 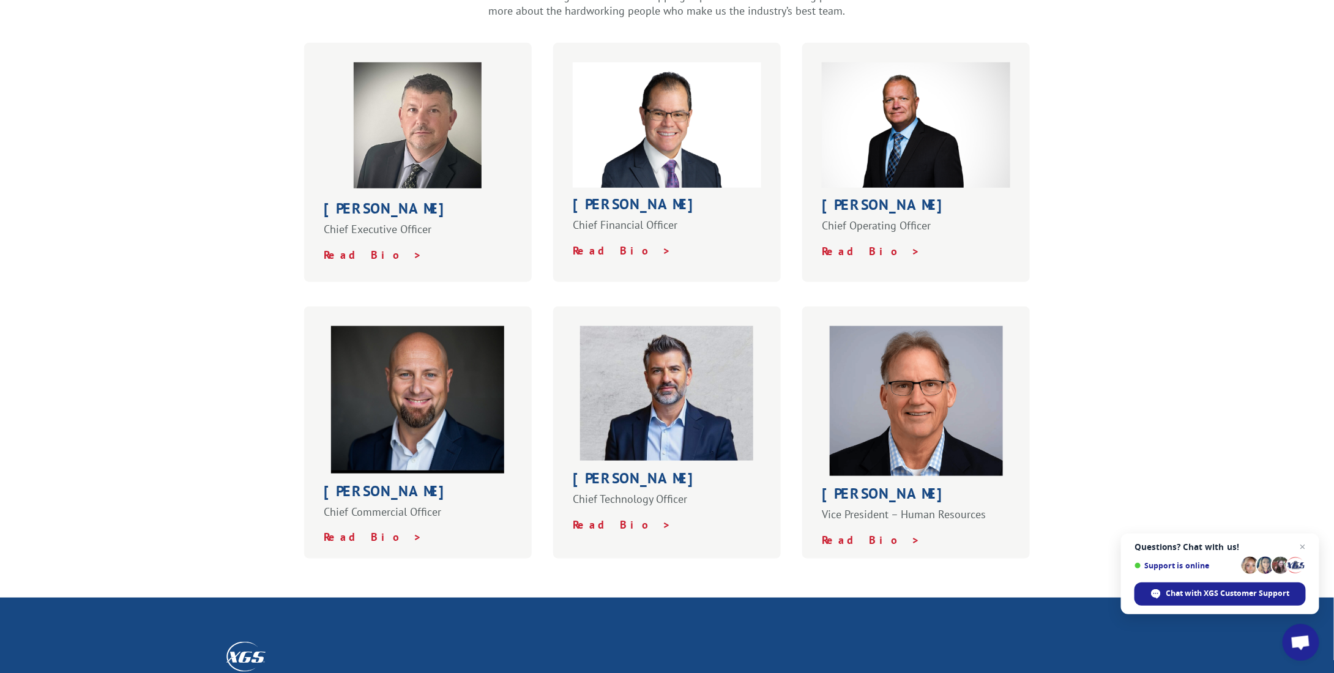 What do you see at coordinates (418, 518) in the screenshot?
I see `p: Chief Commercial Officer` at bounding box center [418, 518].